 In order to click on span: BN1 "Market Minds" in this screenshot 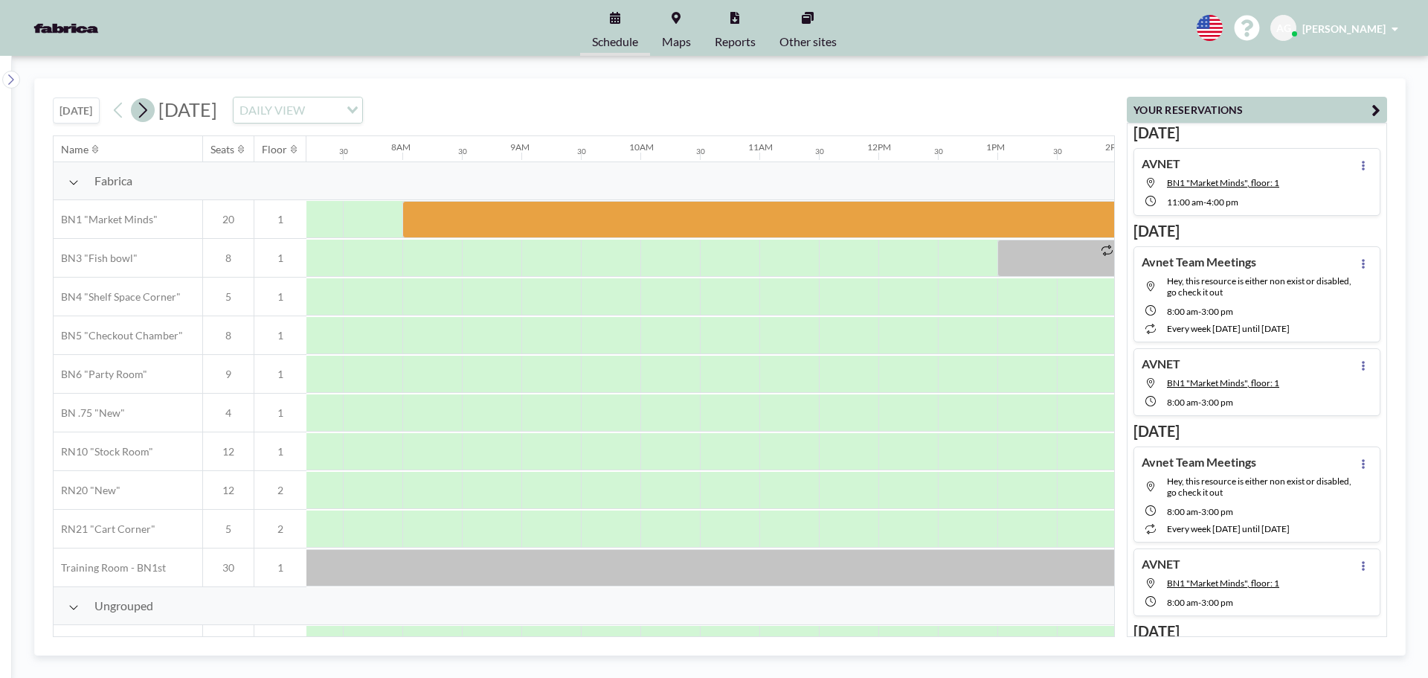, I will do `click(106, 219)`.